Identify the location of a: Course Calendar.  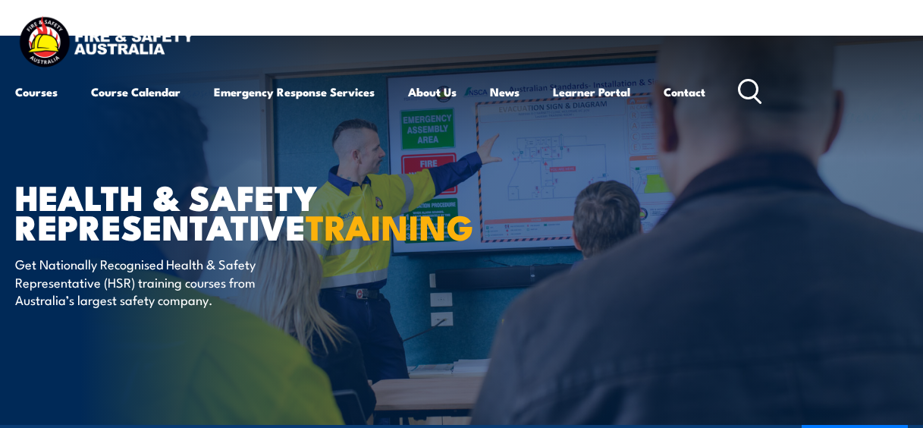
(136, 92).